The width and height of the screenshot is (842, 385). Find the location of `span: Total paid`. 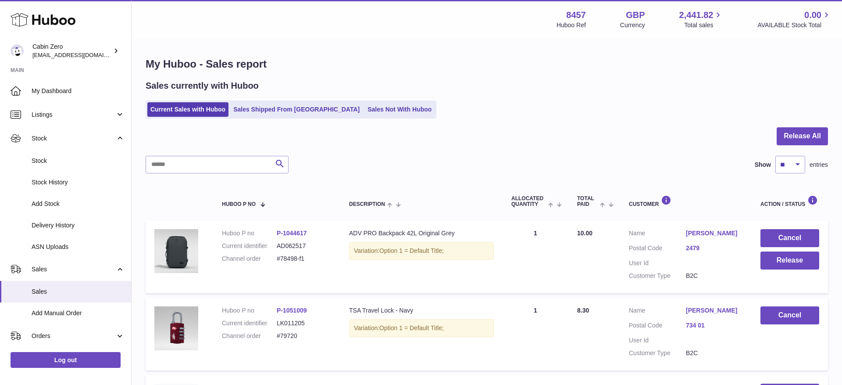

span: Total paid is located at coordinates (588, 201).